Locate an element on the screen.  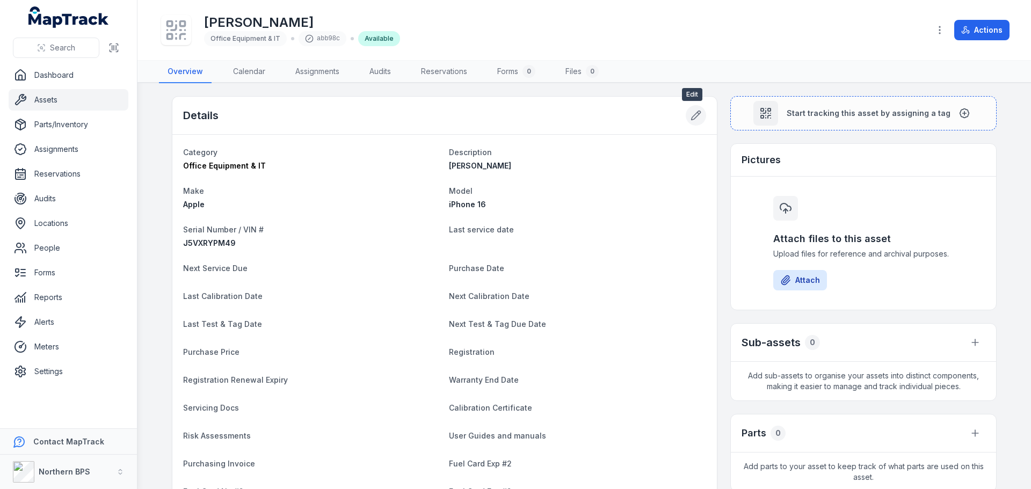
span: Last service date is located at coordinates (481, 229).